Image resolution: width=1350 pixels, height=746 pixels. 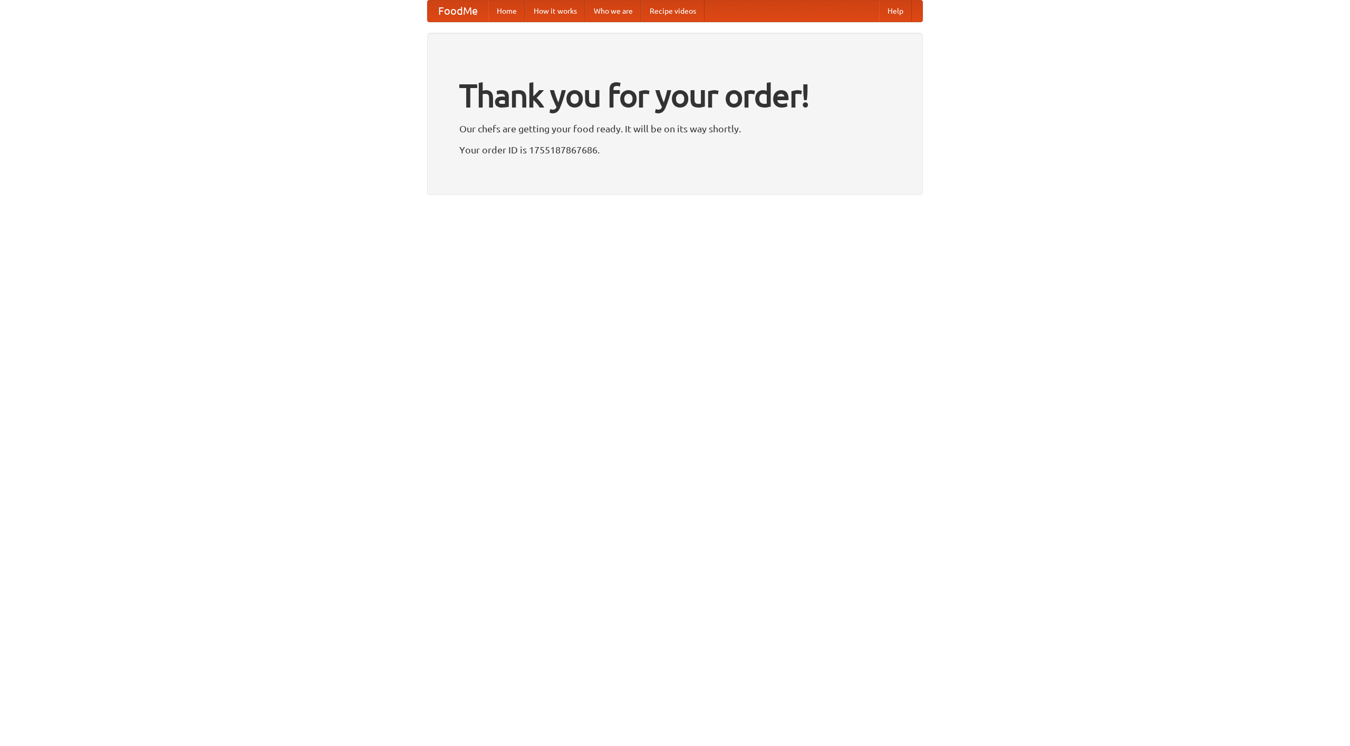 I want to click on a: FoodMe, so click(x=458, y=11).